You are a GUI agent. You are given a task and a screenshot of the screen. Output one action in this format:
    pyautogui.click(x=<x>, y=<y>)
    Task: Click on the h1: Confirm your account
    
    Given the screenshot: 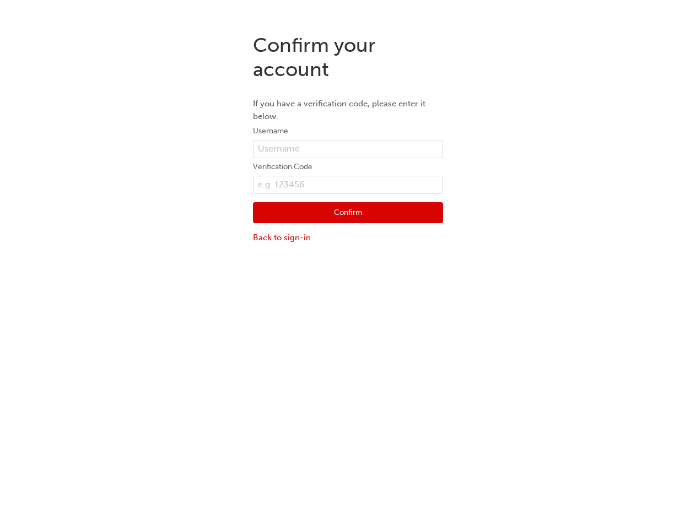 What is the action you would take?
    pyautogui.click(x=348, y=57)
    